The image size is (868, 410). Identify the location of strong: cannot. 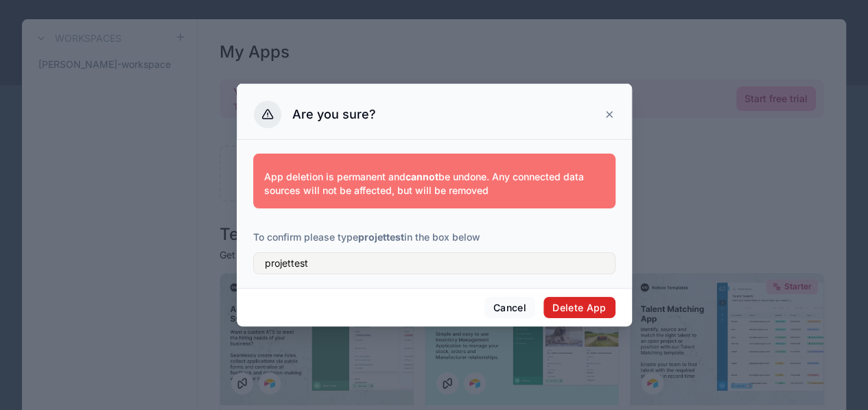
(422, 176).